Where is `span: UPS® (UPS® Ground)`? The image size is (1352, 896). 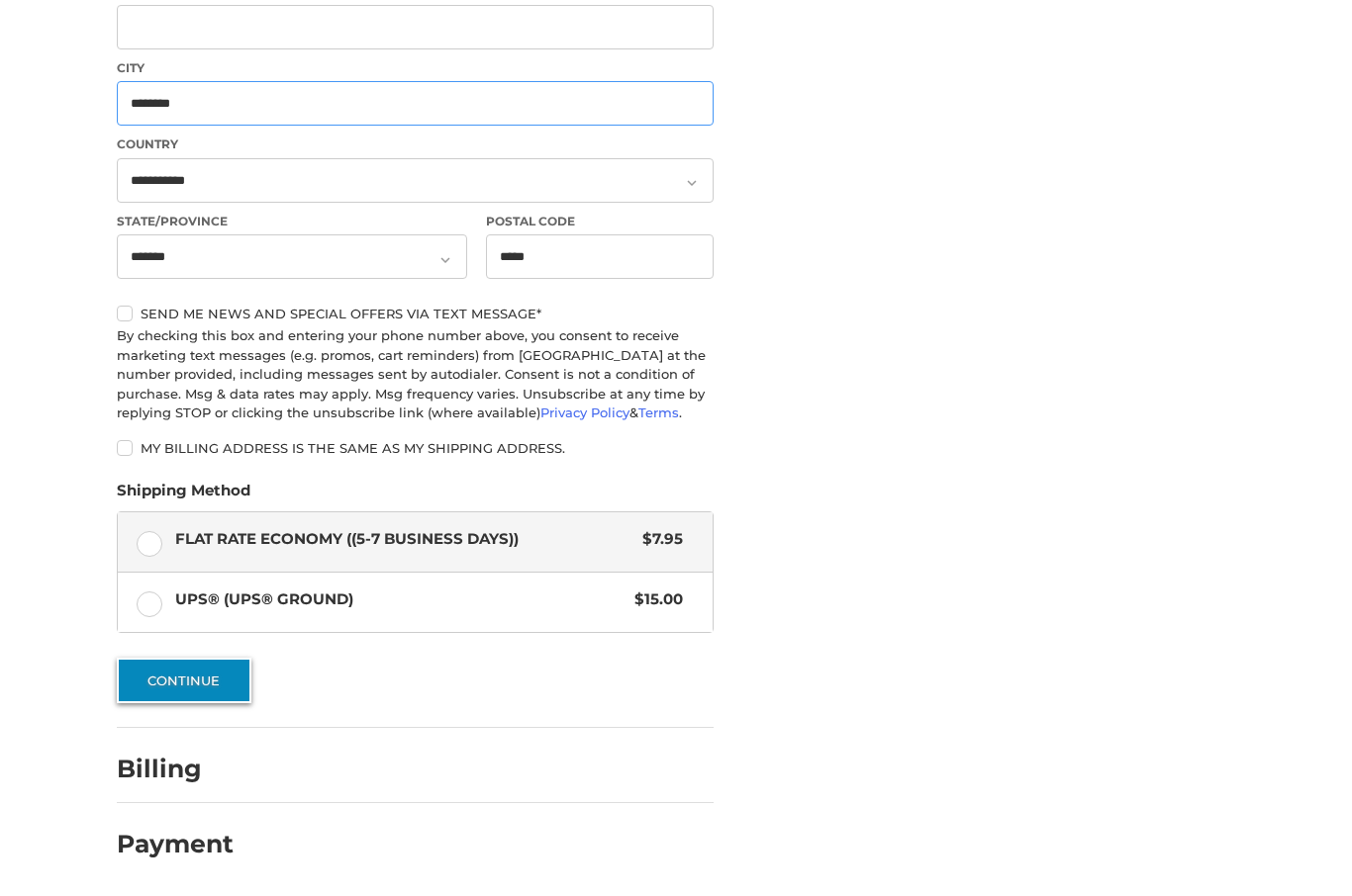
span: UPS® (UPS® Ground) is located at coordinates (400, 600).